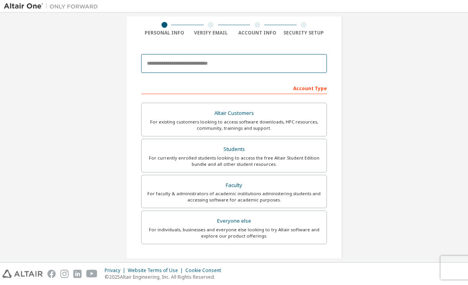  What do you see at coordinates (257, 33) in the screenshot?
I see `div: Account Info` at bounding box center [257, 33].